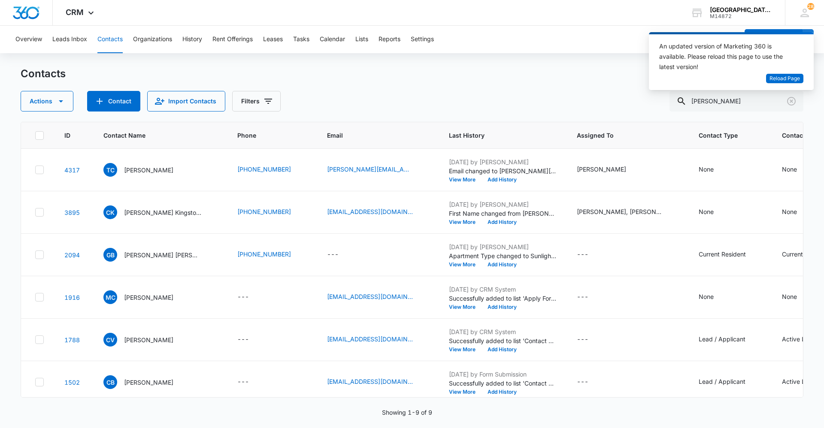 This screenshot has width=824, height=428. I want to click on div: notifications count, so click(811, 6).